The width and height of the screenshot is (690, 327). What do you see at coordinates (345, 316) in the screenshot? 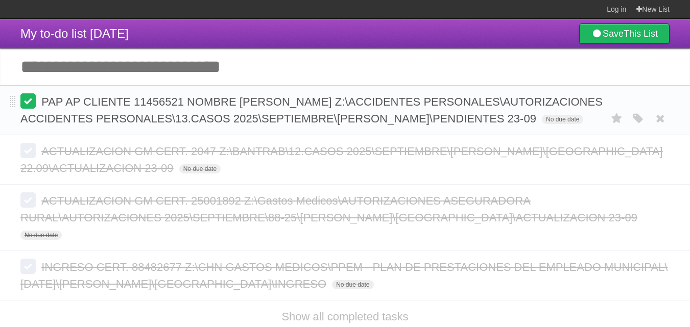
I see `a: Show all completed tasks` at bounding box center [345, 316].